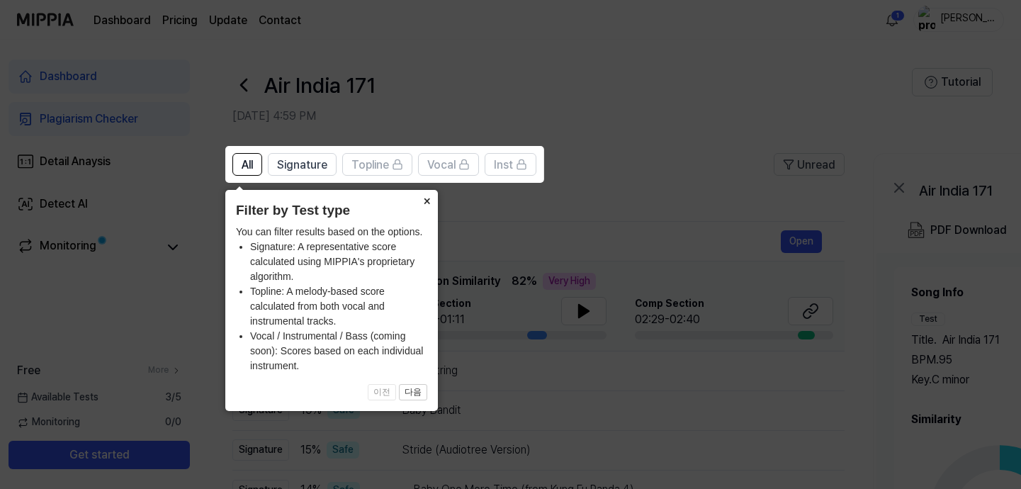 The width and height of the screenshot is (1021, 489). I want to click on button: All, so click(247, 164).